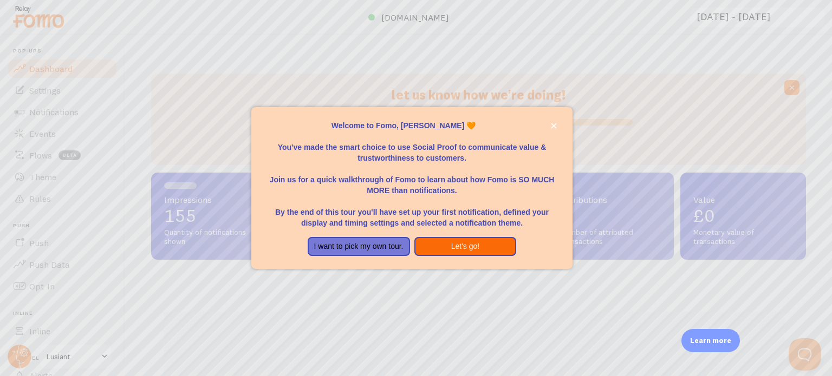 The height and width of the screenshot is (376, 832). I want to click on button: Let's go!, so click(465, 247).